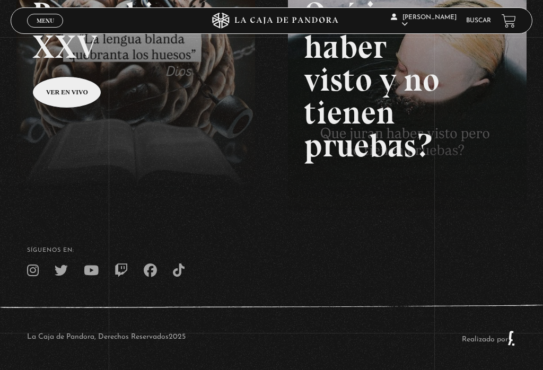 This screenshot has width=543, height=370. Describe the element at coordinates (271, 250) in the screenshot. I see `h4: SÍguenos en:` at that location.